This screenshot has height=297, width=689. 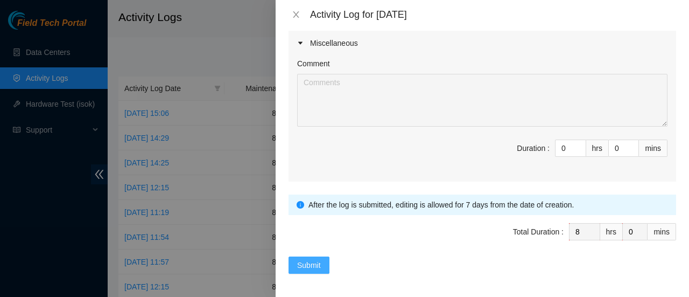 What do you see at coordinates (482, 43) in the screenshot?
I see `div: Miscellaneous` at bounding box center [482, 43].